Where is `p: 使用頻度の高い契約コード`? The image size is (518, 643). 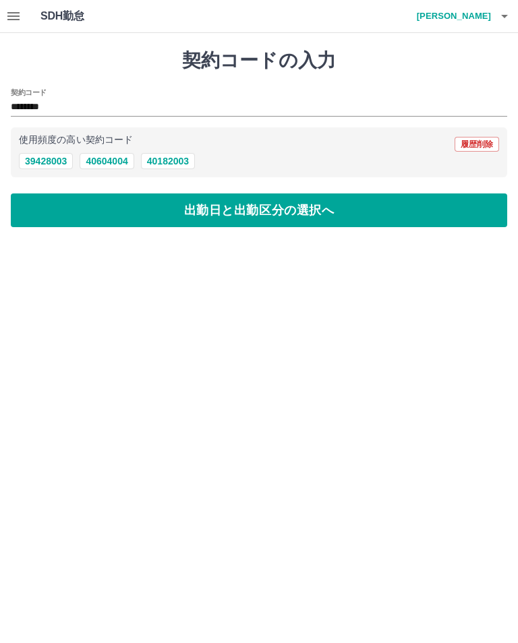
p: 使用頻度の高い契約コード is located at coordinates (76, 140).